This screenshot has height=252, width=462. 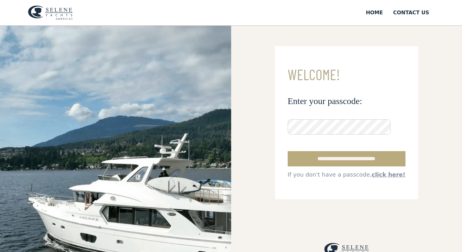 What do you see at coordinates (50, 13) in the screenshot?
I see `img: logo` at bounding box center [50, 13].